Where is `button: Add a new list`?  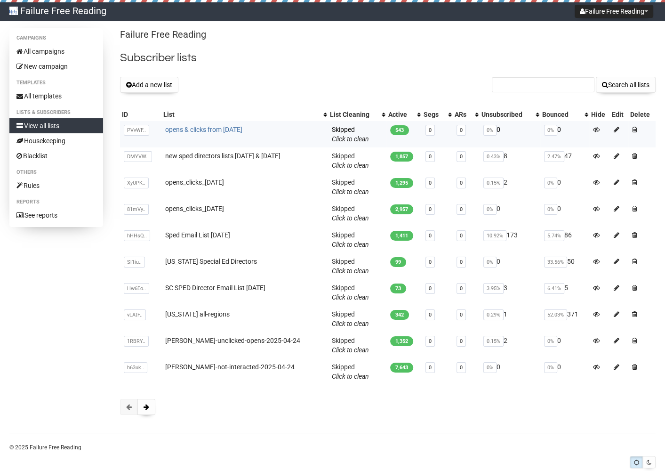 button: Add a new list is located at coordinates (149, 85).